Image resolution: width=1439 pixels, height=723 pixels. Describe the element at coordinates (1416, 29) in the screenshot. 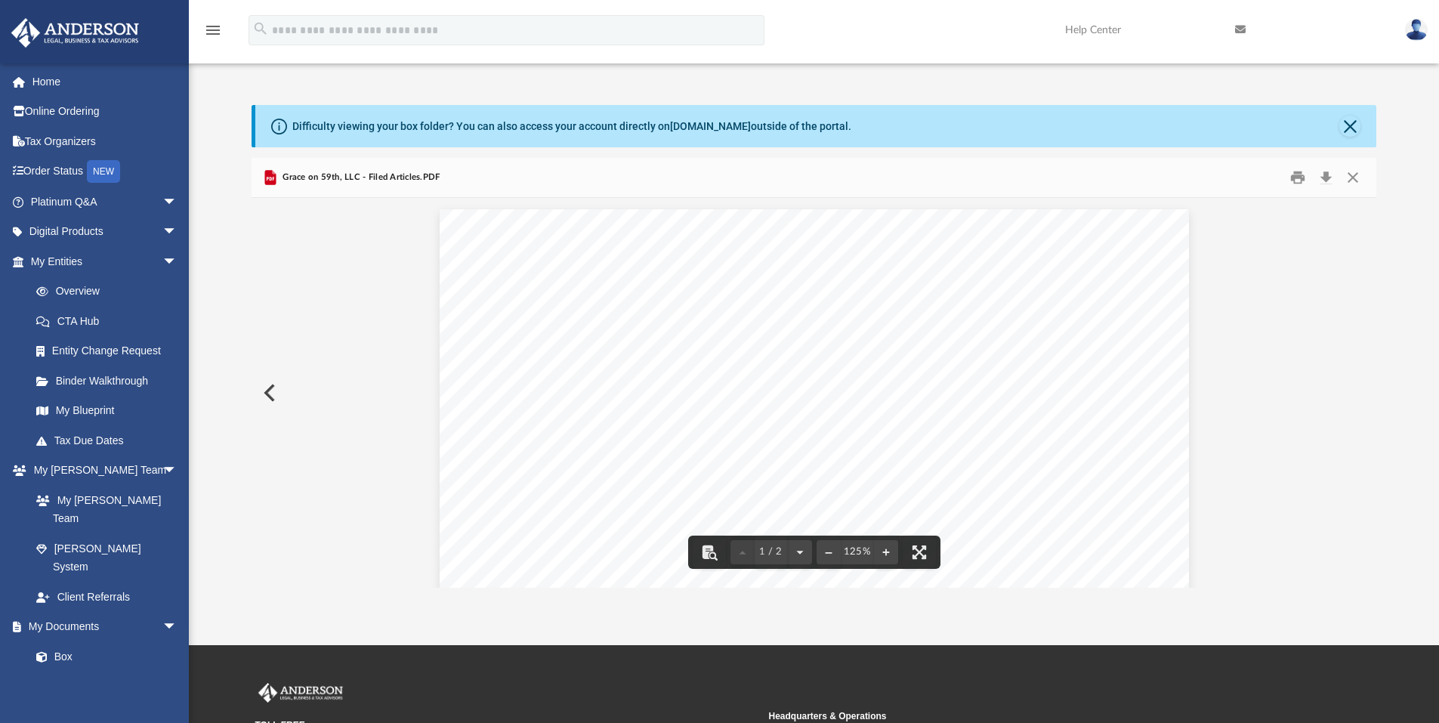

I see `img: User Pic` at that location.